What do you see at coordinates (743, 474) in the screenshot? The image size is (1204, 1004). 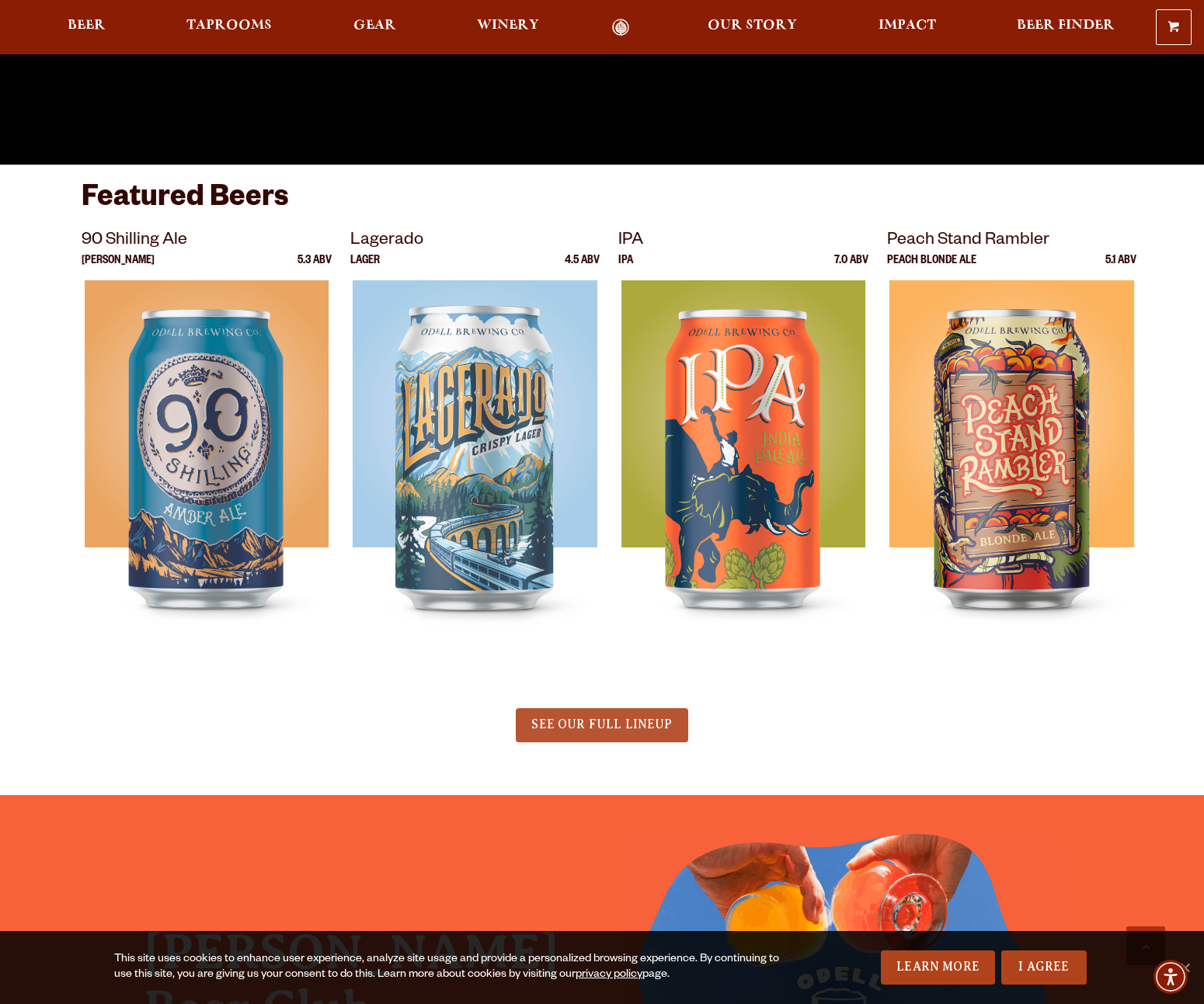 I see `img: IPA` at bounding box center [743, 474].